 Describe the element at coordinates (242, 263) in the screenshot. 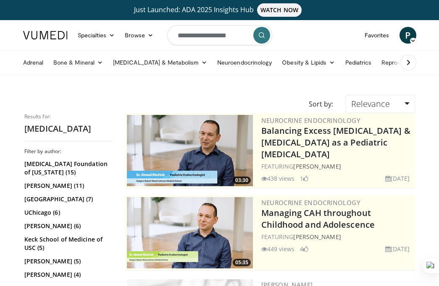

I see `span: 05:35` at that location.